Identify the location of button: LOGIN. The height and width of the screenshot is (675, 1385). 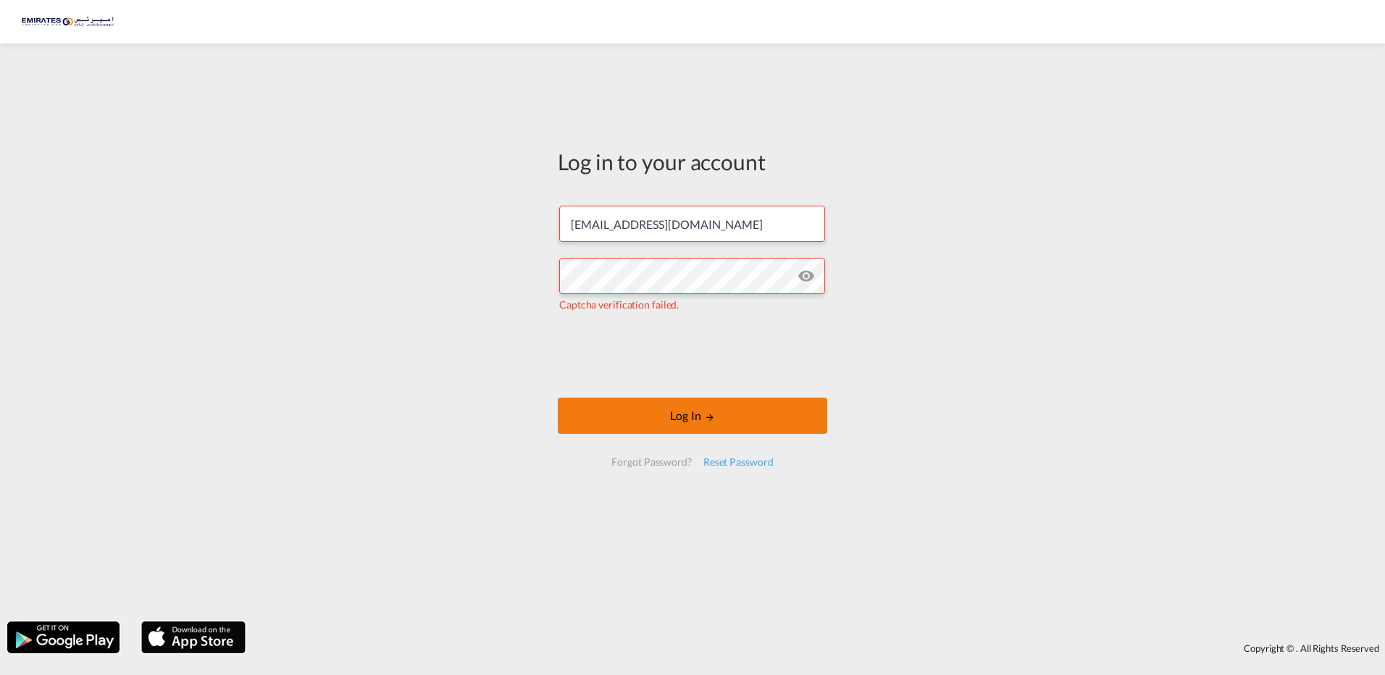
(693, 416).